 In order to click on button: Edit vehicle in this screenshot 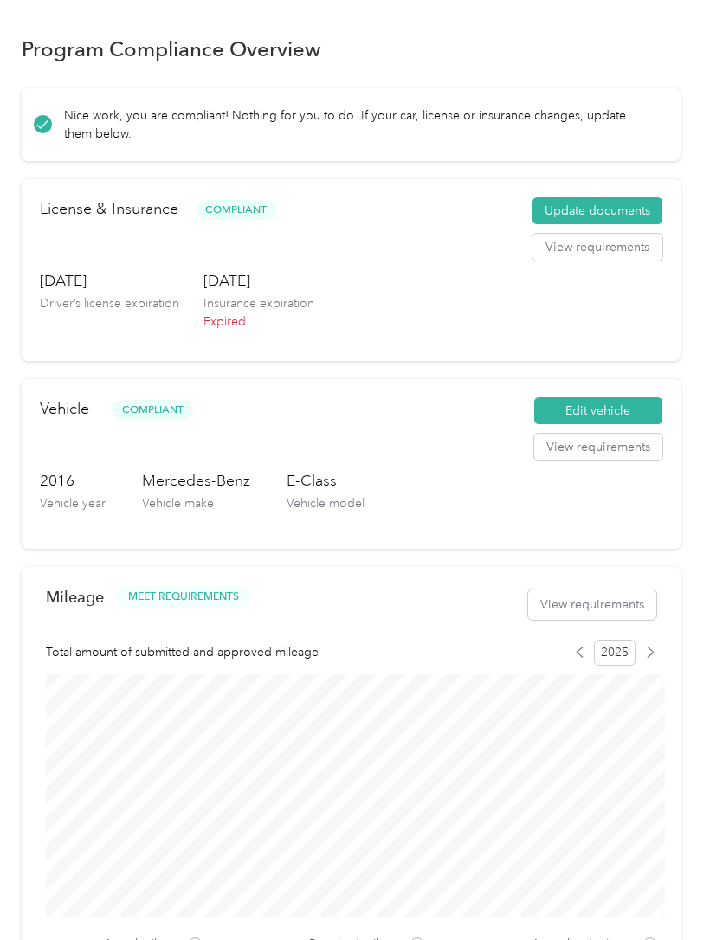, I will do `click(598, 411)`.